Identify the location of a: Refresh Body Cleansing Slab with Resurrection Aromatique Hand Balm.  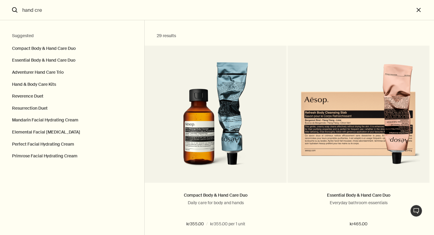
(359, 122).